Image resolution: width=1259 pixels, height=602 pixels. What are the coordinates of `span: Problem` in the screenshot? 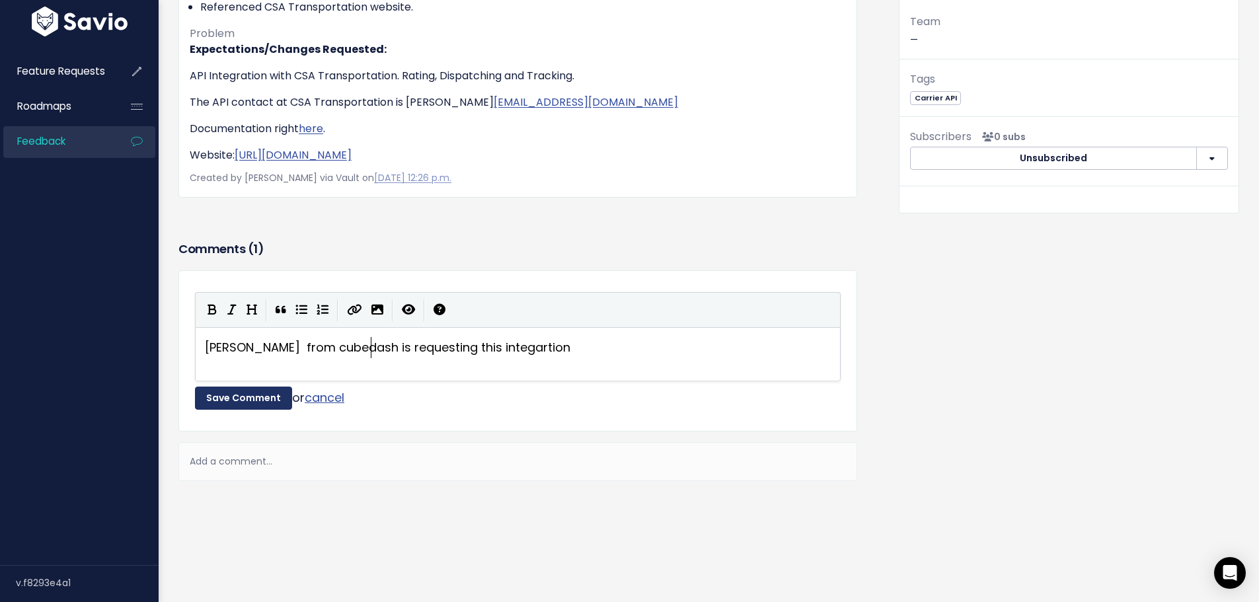 It's located at (212, 33).